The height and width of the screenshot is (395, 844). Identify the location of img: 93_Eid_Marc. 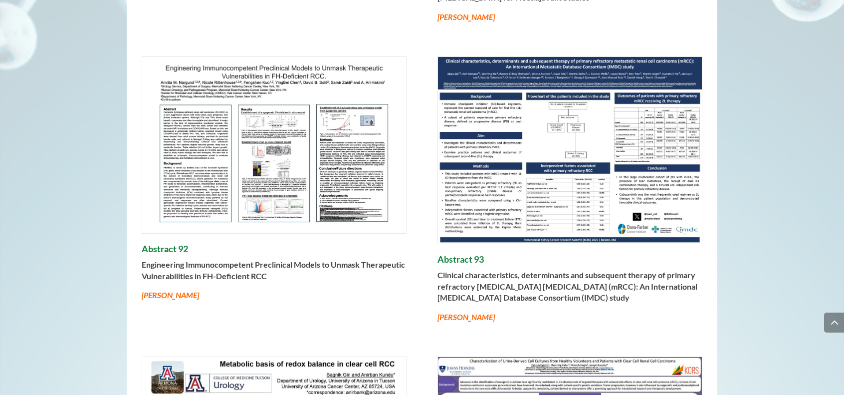
(570, 150).